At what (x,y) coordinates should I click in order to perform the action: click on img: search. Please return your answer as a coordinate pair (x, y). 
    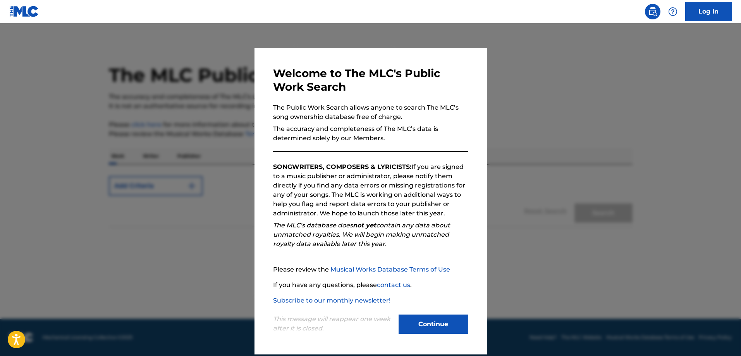
    Looking at the image, I should click on (653, 12).